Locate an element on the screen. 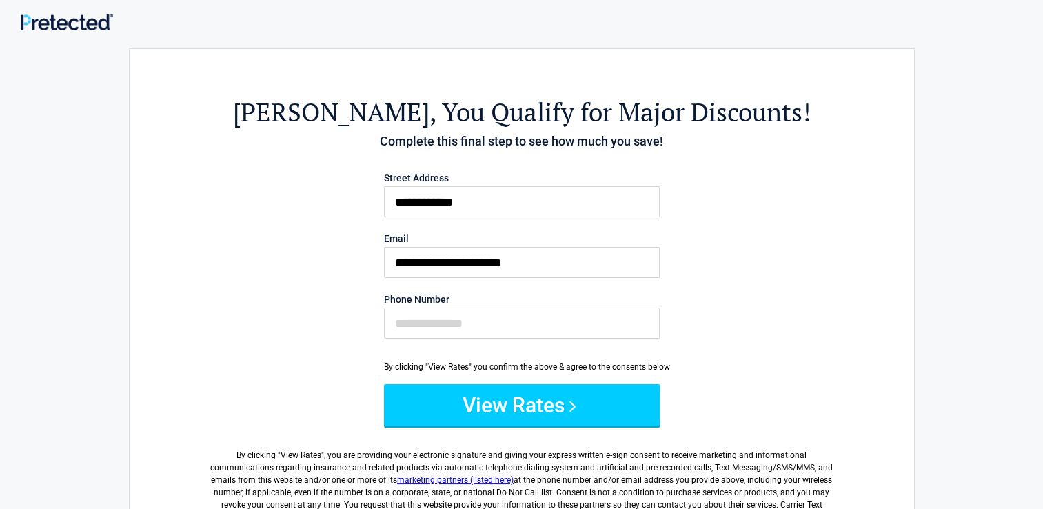 Image resolution: width=1043 pixels, height=509 pixels. label: Phone Number is located at coordinates (522, 299).